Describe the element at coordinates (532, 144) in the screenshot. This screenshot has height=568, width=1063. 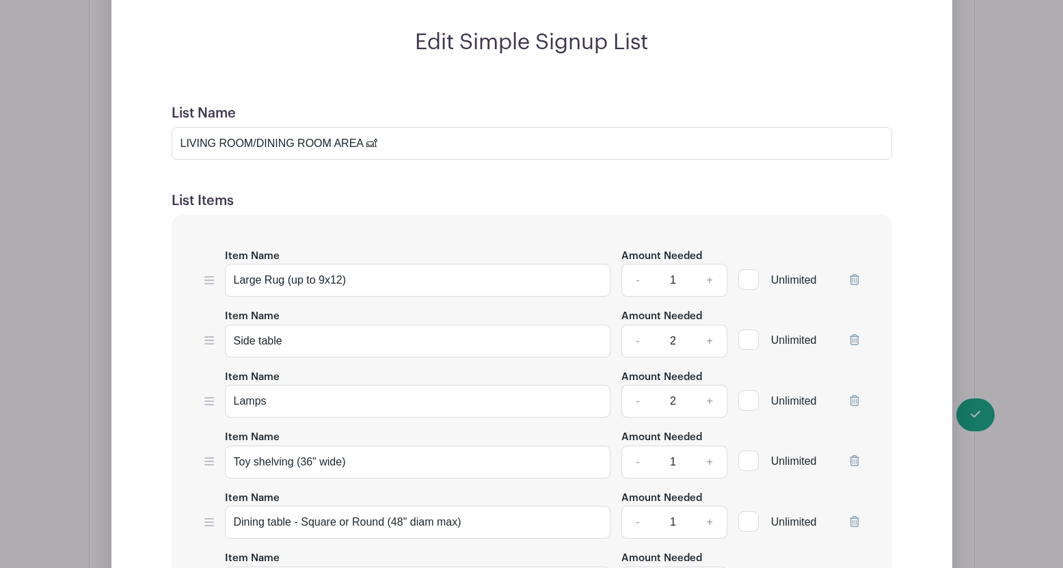
I see `input: e.g. Things or volunteers we need for the event` at that location.